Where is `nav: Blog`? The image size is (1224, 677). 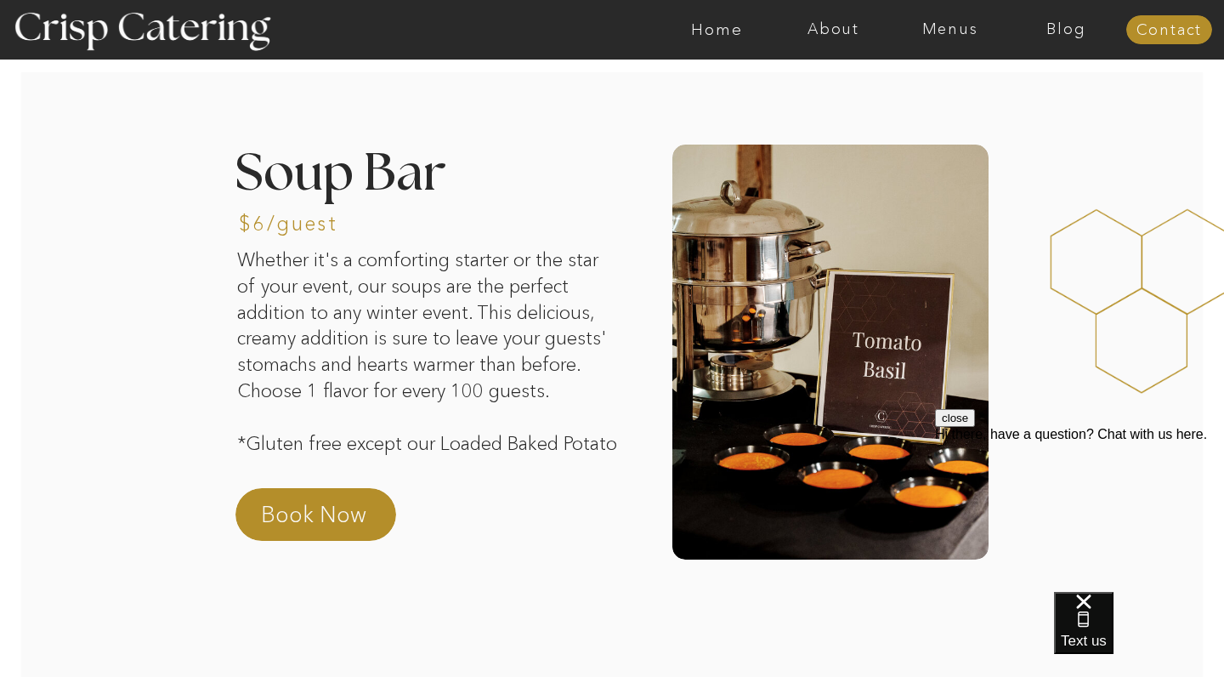 nav: Blog is located at coordinates (1066, 30).